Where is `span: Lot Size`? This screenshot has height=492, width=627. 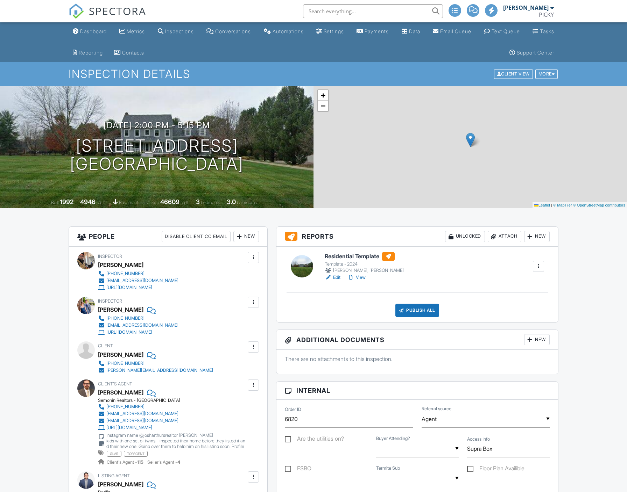 span: Lot Size is located at coordinates (152, 202).